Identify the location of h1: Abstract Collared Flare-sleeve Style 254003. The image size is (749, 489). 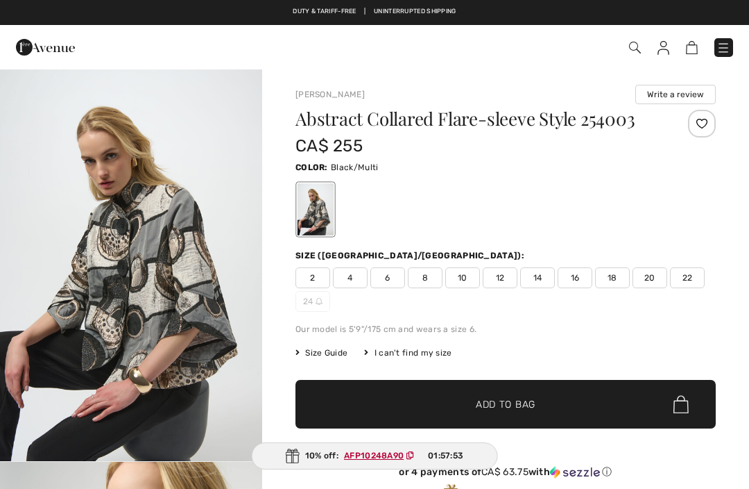
(471, 119).